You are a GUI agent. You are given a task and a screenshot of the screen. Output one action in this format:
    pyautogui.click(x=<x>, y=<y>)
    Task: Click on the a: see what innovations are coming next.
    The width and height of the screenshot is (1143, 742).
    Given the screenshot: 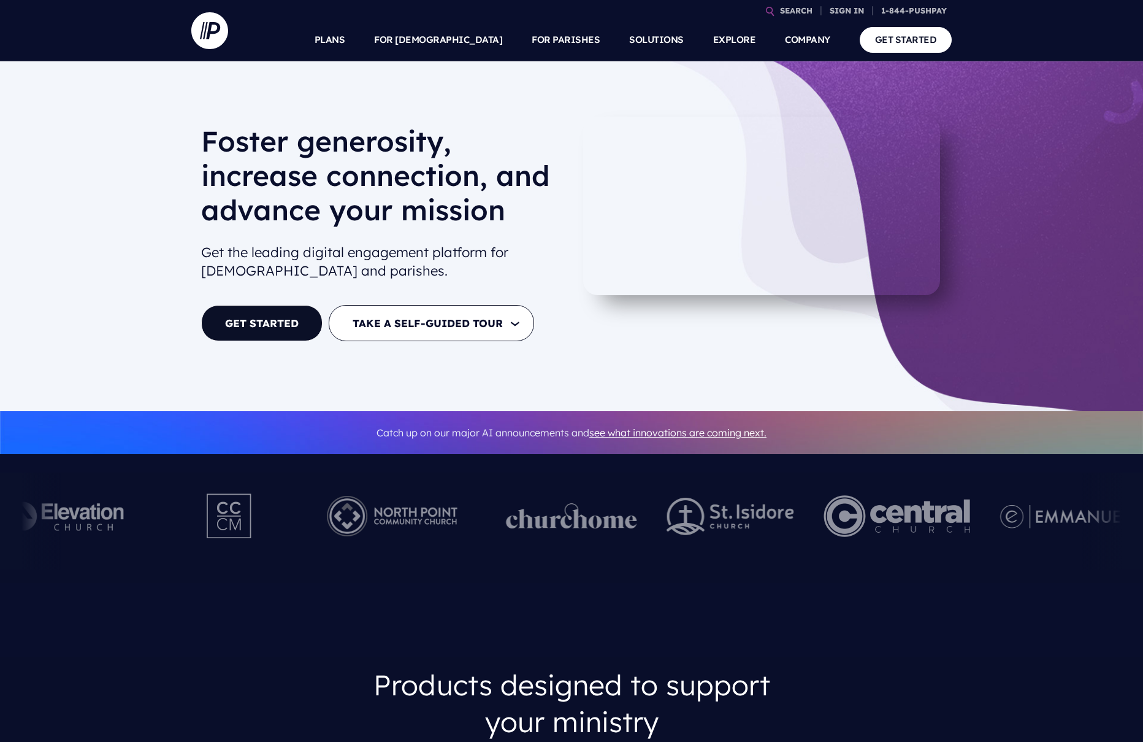 What is the action you would take?
    pyautogui.click(x=678, y=432)
    